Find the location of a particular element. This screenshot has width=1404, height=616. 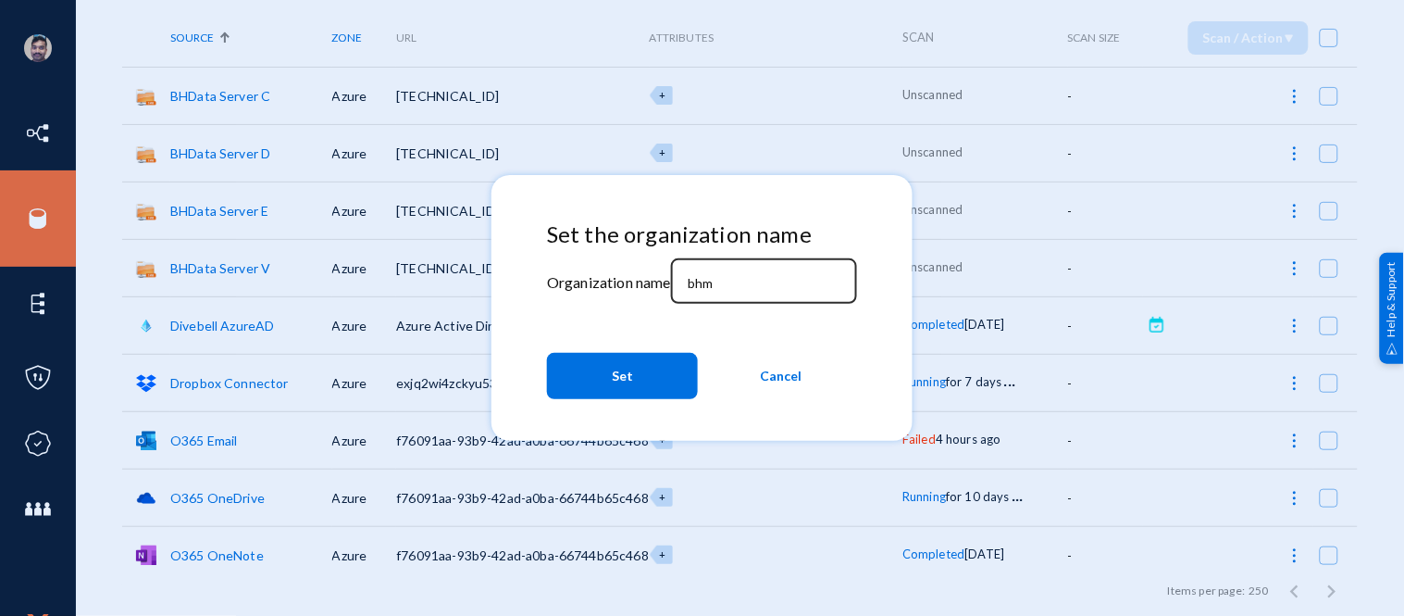

span: Cancel is located at coordinates (781, 376).